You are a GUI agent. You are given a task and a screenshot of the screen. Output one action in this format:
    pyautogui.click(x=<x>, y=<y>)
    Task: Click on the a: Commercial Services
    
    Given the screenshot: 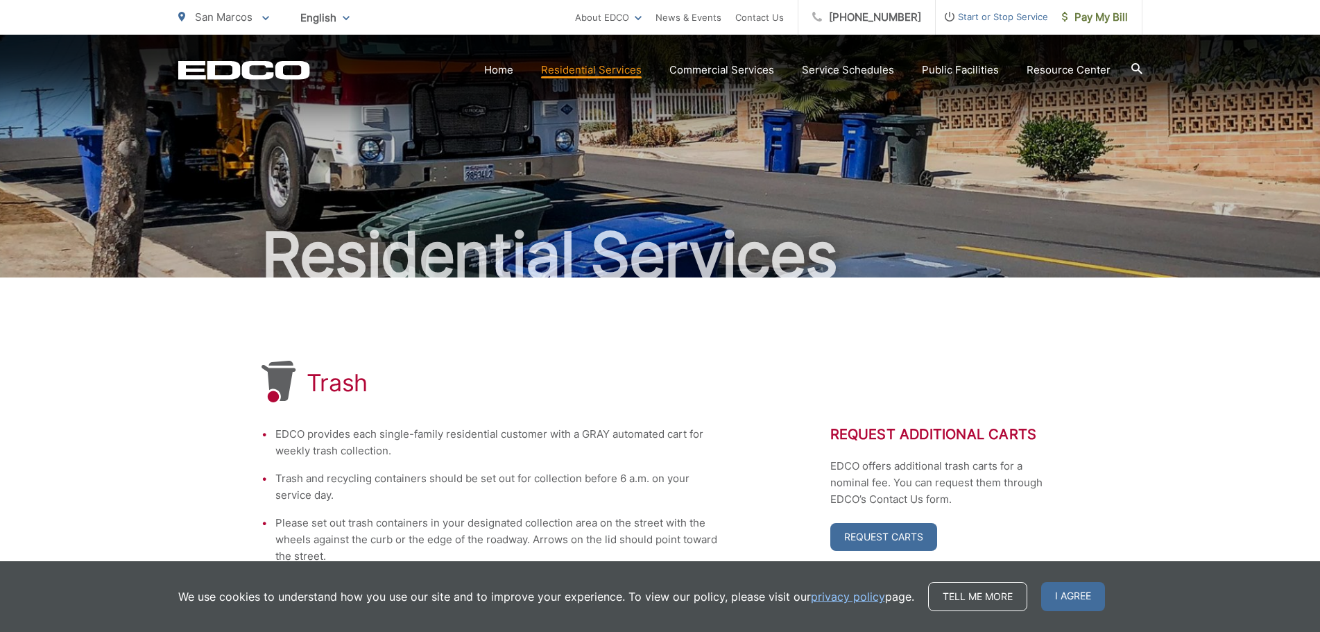 What is the action you would take?
    pyautogui.click(x=721, y=70)
    